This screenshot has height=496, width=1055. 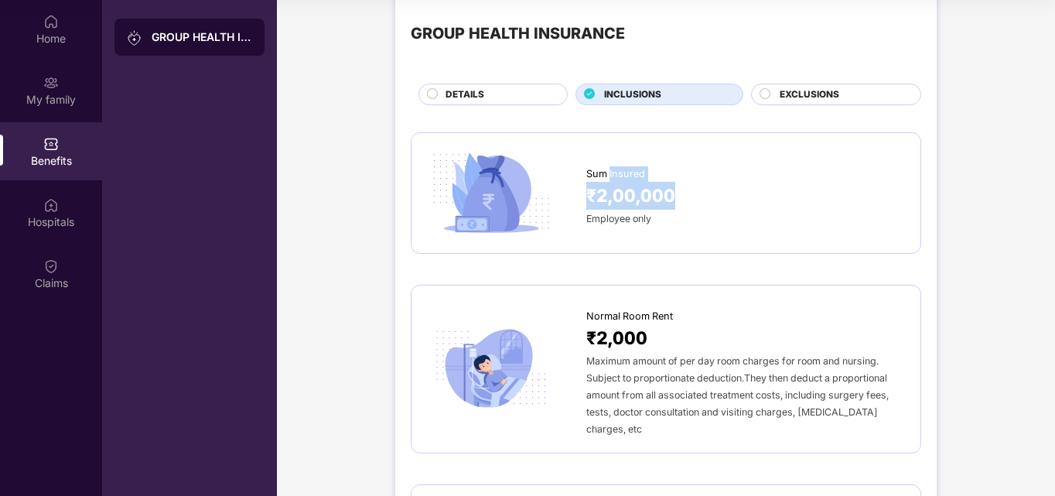 What do you see at coordinates (465, 94) in the screenshot?
I see `span: DETAILS` at bounding box center [465, 94].